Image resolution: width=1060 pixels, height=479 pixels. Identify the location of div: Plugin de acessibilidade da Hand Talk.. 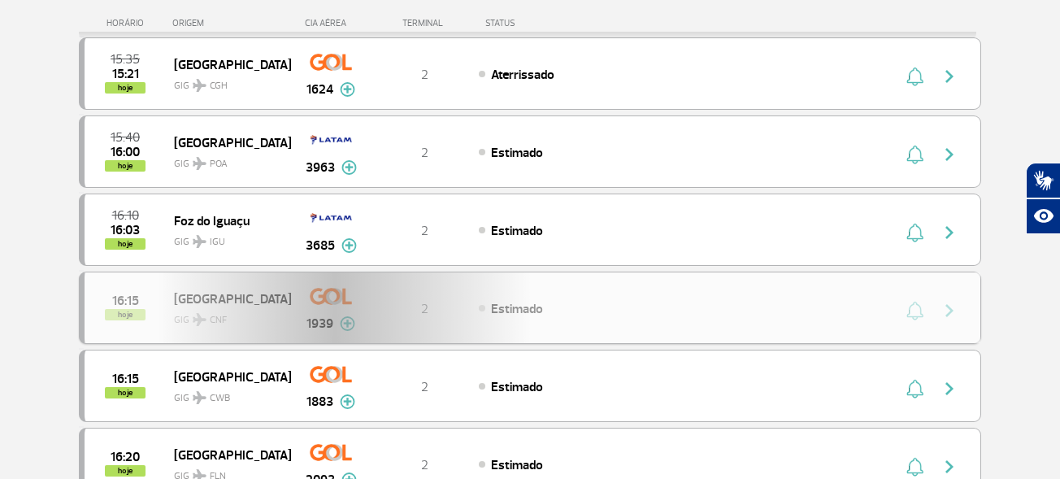
(1043, 198).